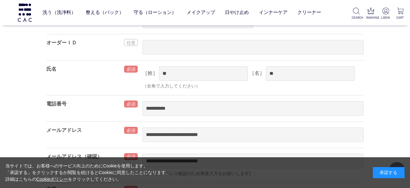  What do you see at coordinates (386, 14) in the screenshot?
I see `a: LOGIN` at bounding box center [386, 14].